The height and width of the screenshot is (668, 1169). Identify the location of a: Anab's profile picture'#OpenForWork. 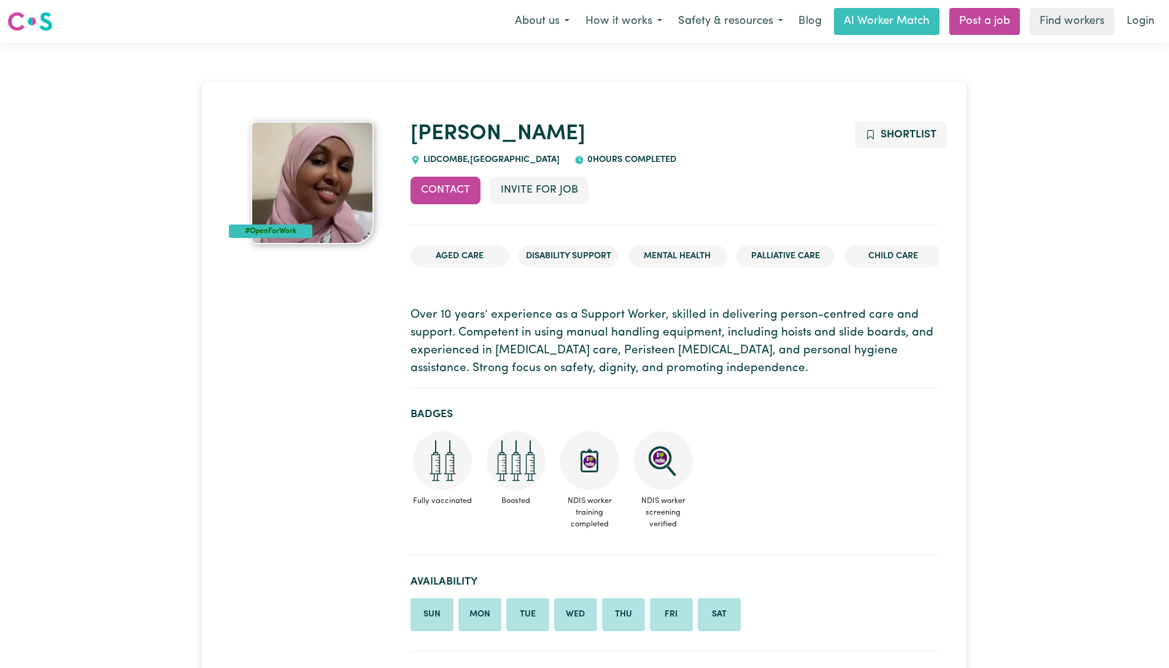
(312, 183).